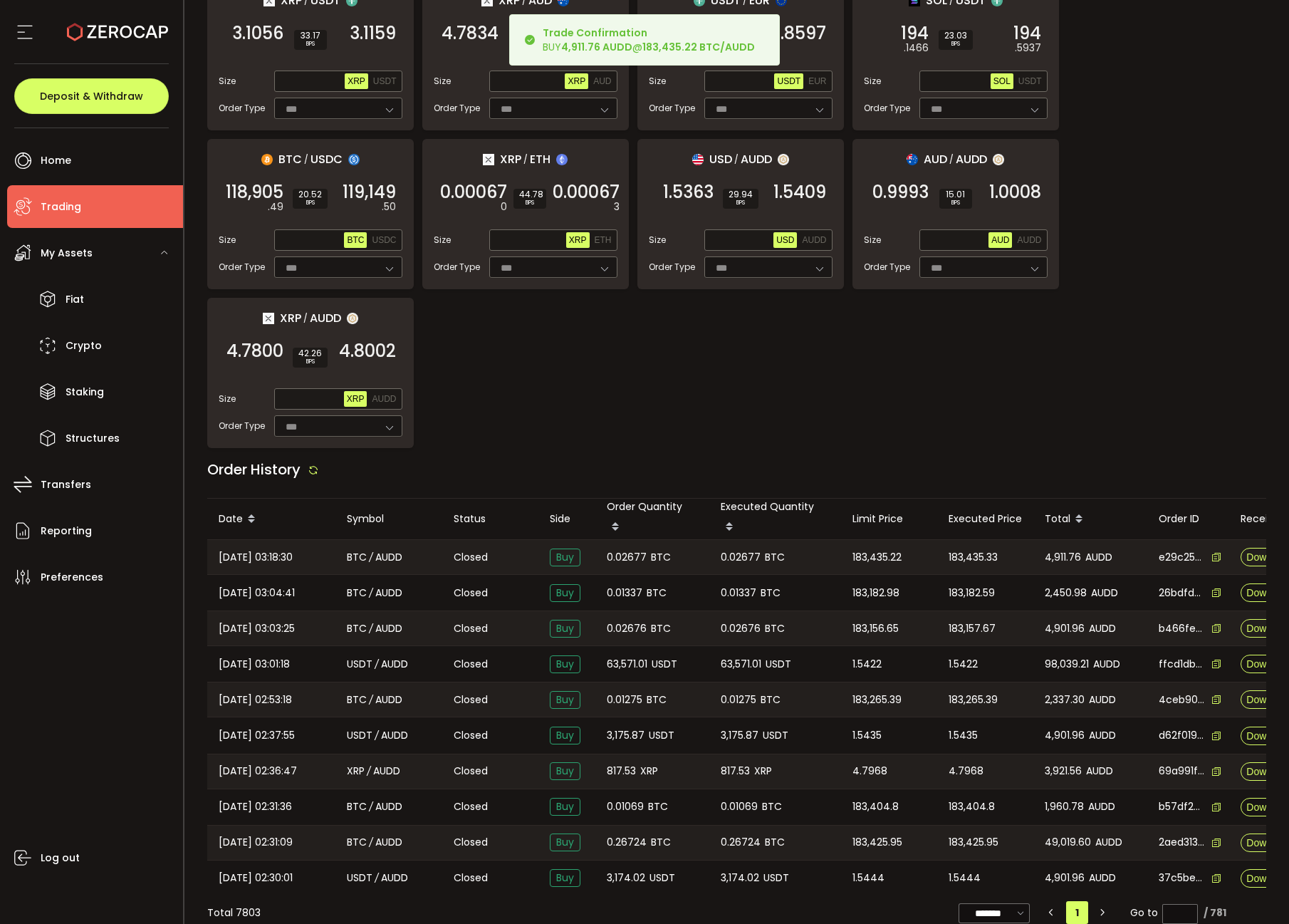 This screenshot has width=1289, height=924. What do you see at coordinates (915, 34) in the screenshot?
I see `span: 194` at bounding box center [915, 34].